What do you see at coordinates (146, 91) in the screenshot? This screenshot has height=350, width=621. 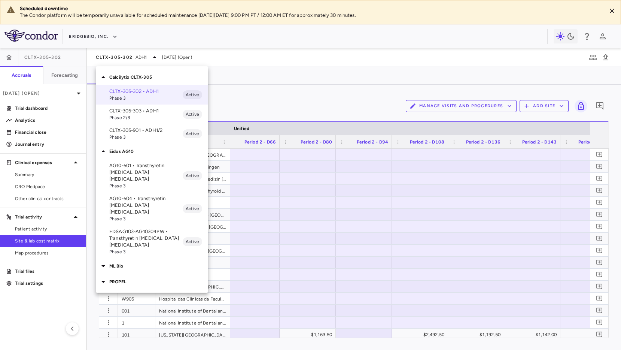 I see `p: CLTX-305-302 • ADH1` at bounding box center [146, 91].